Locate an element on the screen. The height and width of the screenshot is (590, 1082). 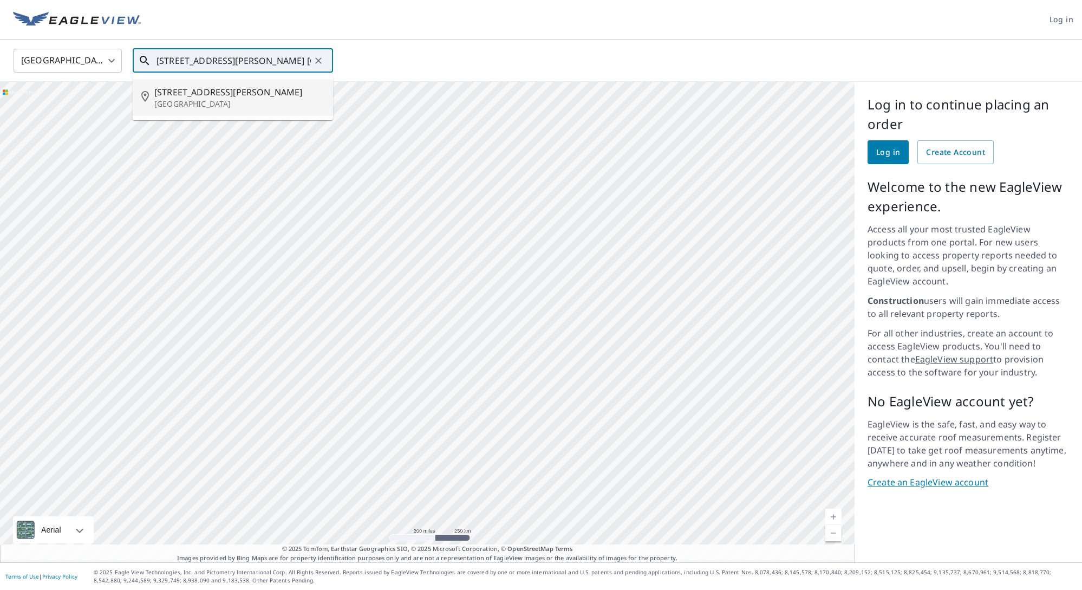
a: EagleView support is located at coordinates (955, 359).